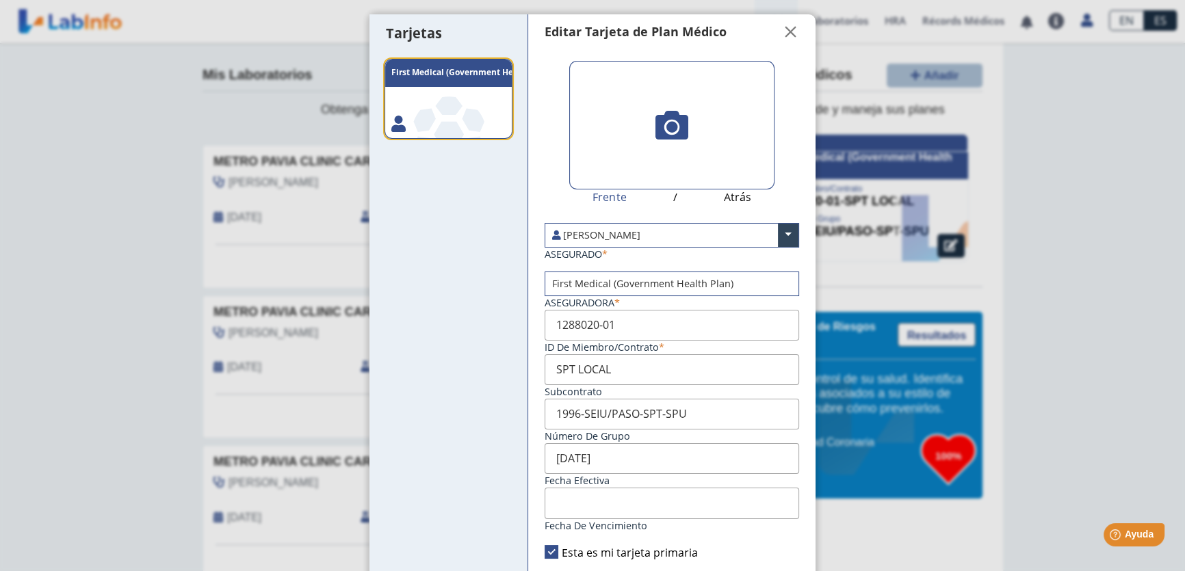 The width and height of the screenshot is (1185, 571). Describe the element at coordinates (414, 34) in the screenshot. I see `h4: Tarjetas` at that location.